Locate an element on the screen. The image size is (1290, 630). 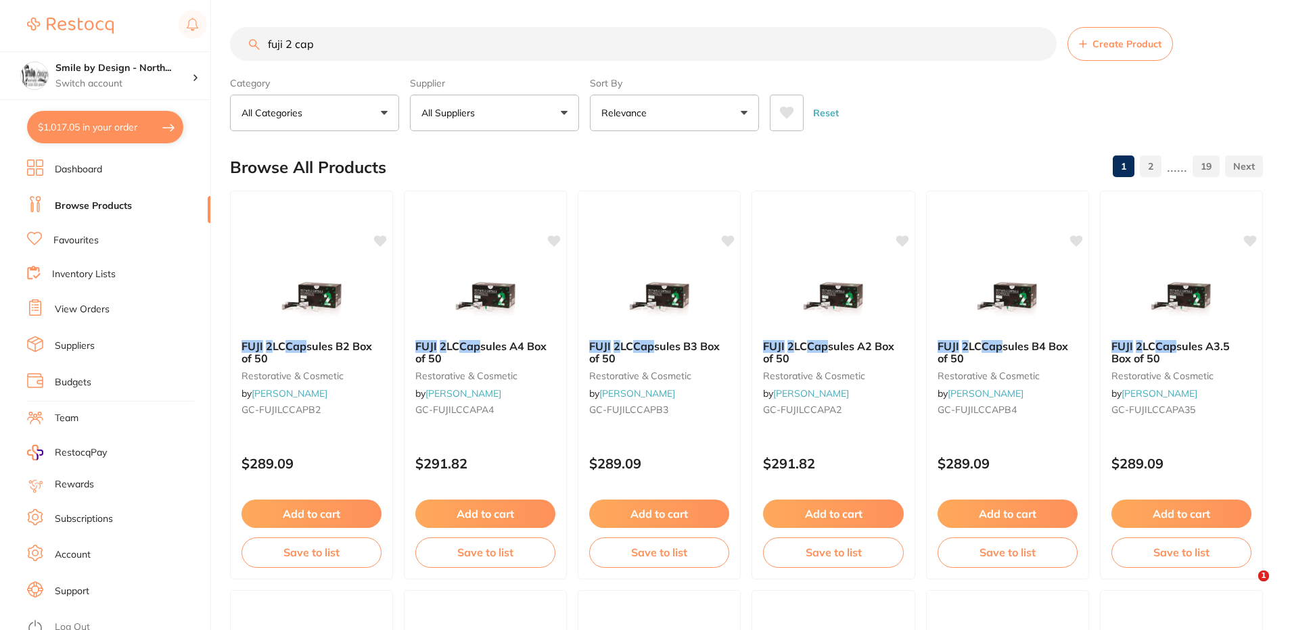
a: Browse Products is located at coordinates (93, 206).